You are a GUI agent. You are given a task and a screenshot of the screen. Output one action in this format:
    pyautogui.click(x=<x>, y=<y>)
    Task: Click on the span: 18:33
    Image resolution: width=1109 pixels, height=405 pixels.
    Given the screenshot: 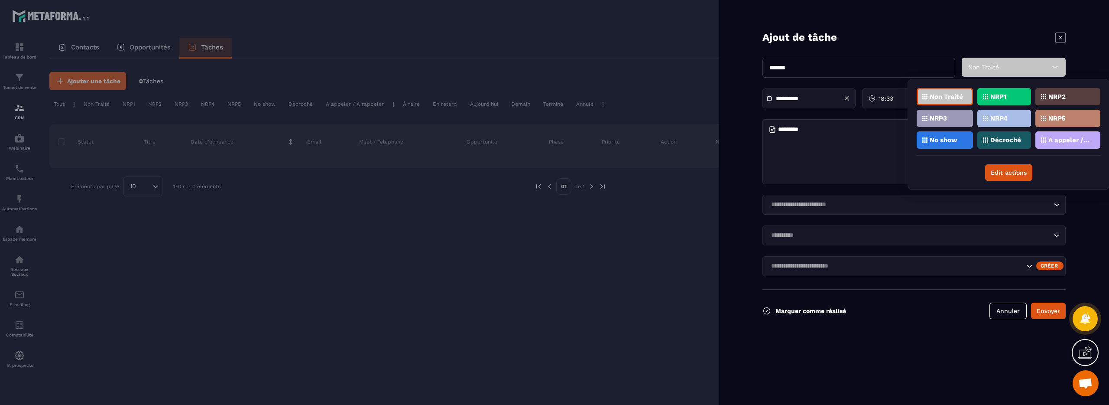 What is the action you would take?
    pyautogui.click(x=886, y=98)
    